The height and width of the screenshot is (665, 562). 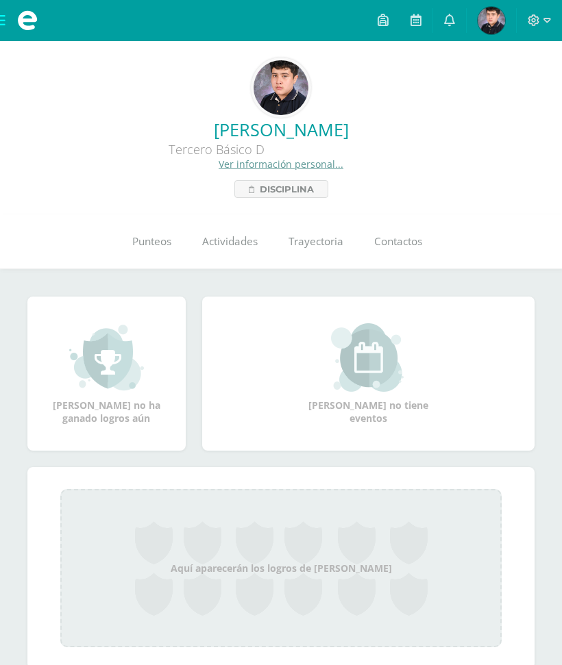 What do you see at coordinates (151, 241) in the screenshot?
I see `span: Punteos` at bounding box center [151, 241].